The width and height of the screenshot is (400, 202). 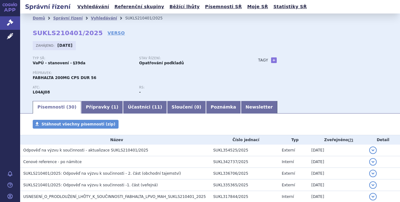 I want to click on a: Přípravky (1), so click(x=102, y=107).